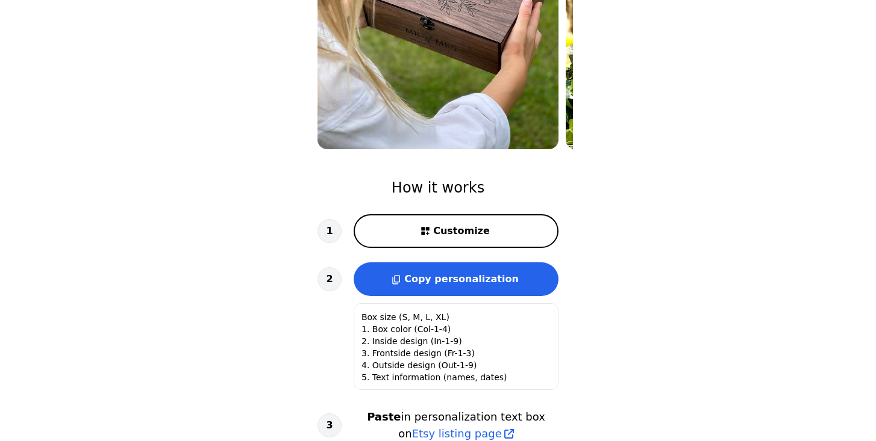  What do you see at coordinates (384, 417) in the screenshot?
I see `b: Paste` at bounding box center [384, 417].